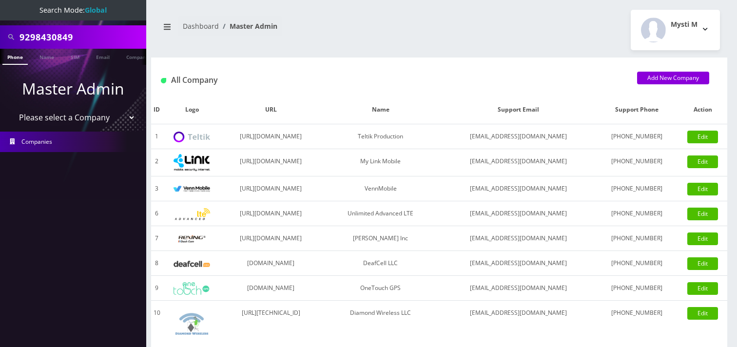 This screenshot has width=737, height=347. Describe the element at coordinates (157, 214) in the screenshot. I see `td: 6` at that location.